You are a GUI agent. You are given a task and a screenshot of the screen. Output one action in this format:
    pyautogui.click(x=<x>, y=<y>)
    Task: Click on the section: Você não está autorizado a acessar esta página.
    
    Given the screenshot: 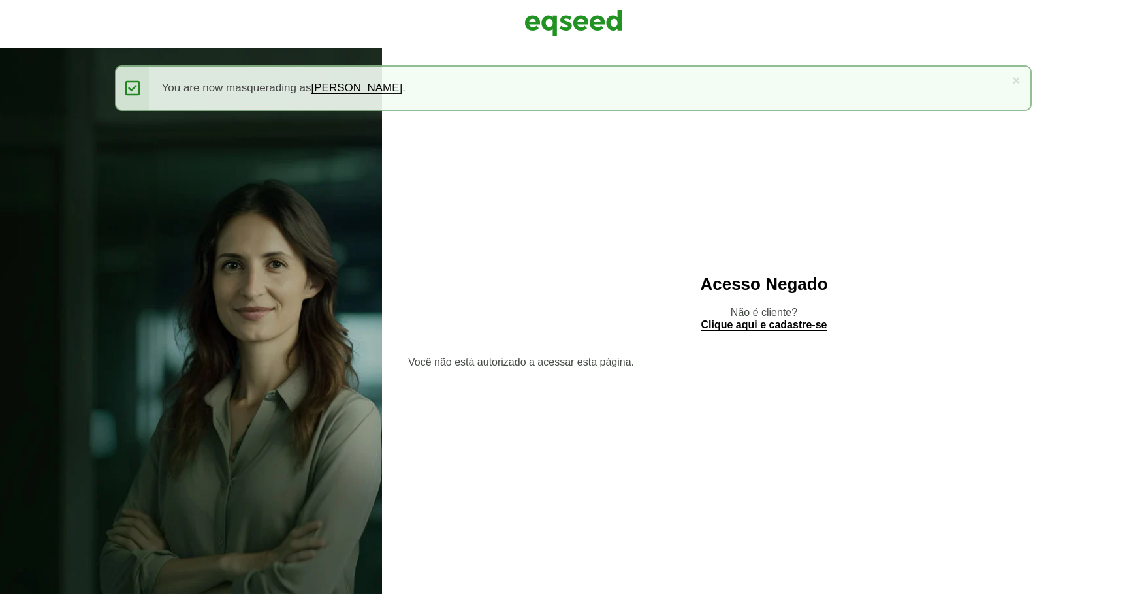 What is the action you would take?
    pyautogui.click(x=764, y=363)
    